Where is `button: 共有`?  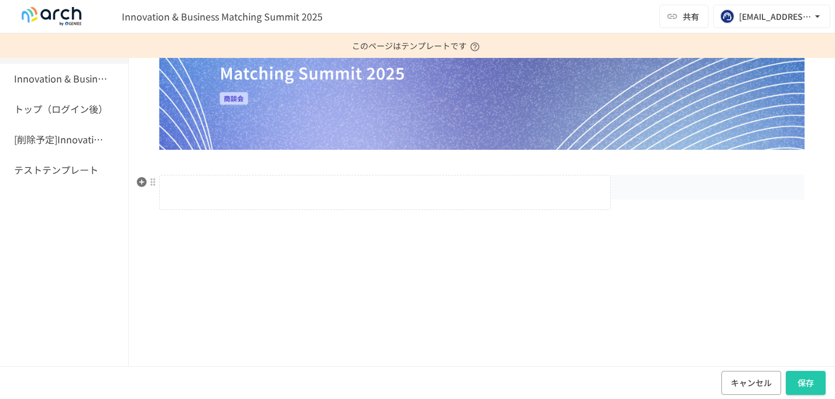 button: 共有 is located at coordinates (684, 16).